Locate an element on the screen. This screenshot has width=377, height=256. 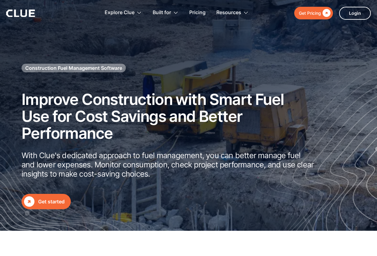
div: Get started is located at coordinates (51, 201).